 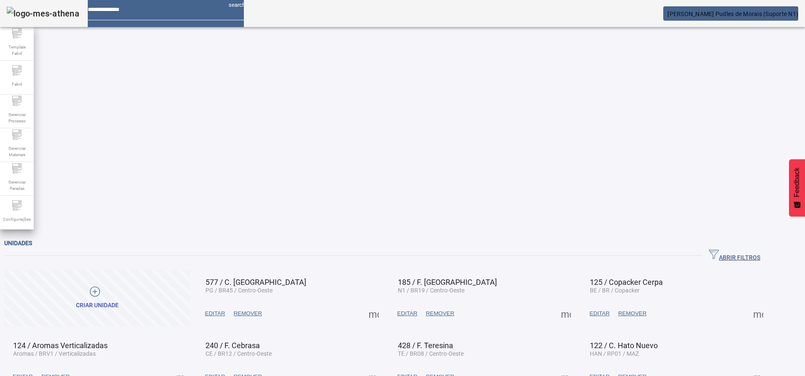 What do you see at coordinates (734, 256) in the screenshot?
I see `span: ABRIR FILTROS` at bounding box center [734, 256].